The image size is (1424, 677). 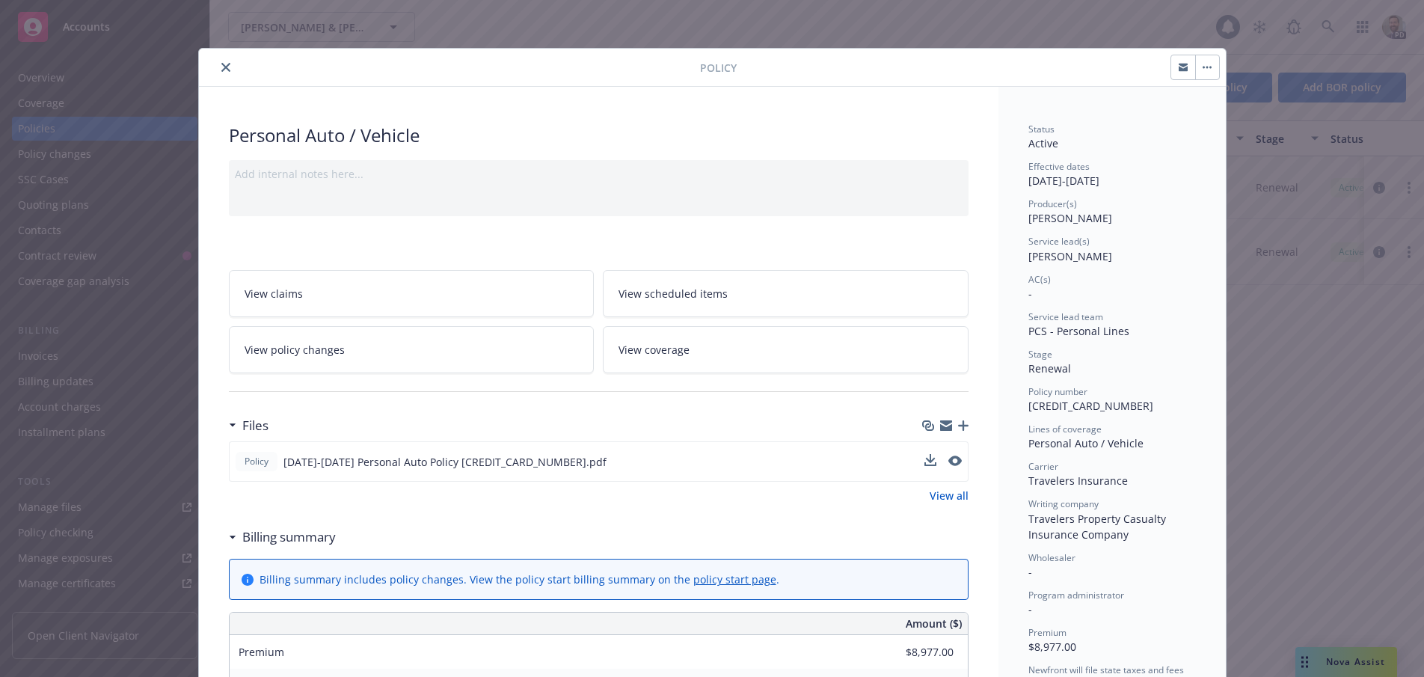 I want to click on span: Writing company, so click(x=1064, y=503).